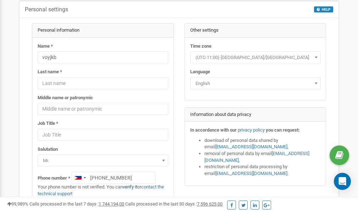 The height and width of the screenshot is (213, 358). Describe the element at coordinates (65, 98) in the screenshot. I see `label: Middle name or patronymic` at that location.